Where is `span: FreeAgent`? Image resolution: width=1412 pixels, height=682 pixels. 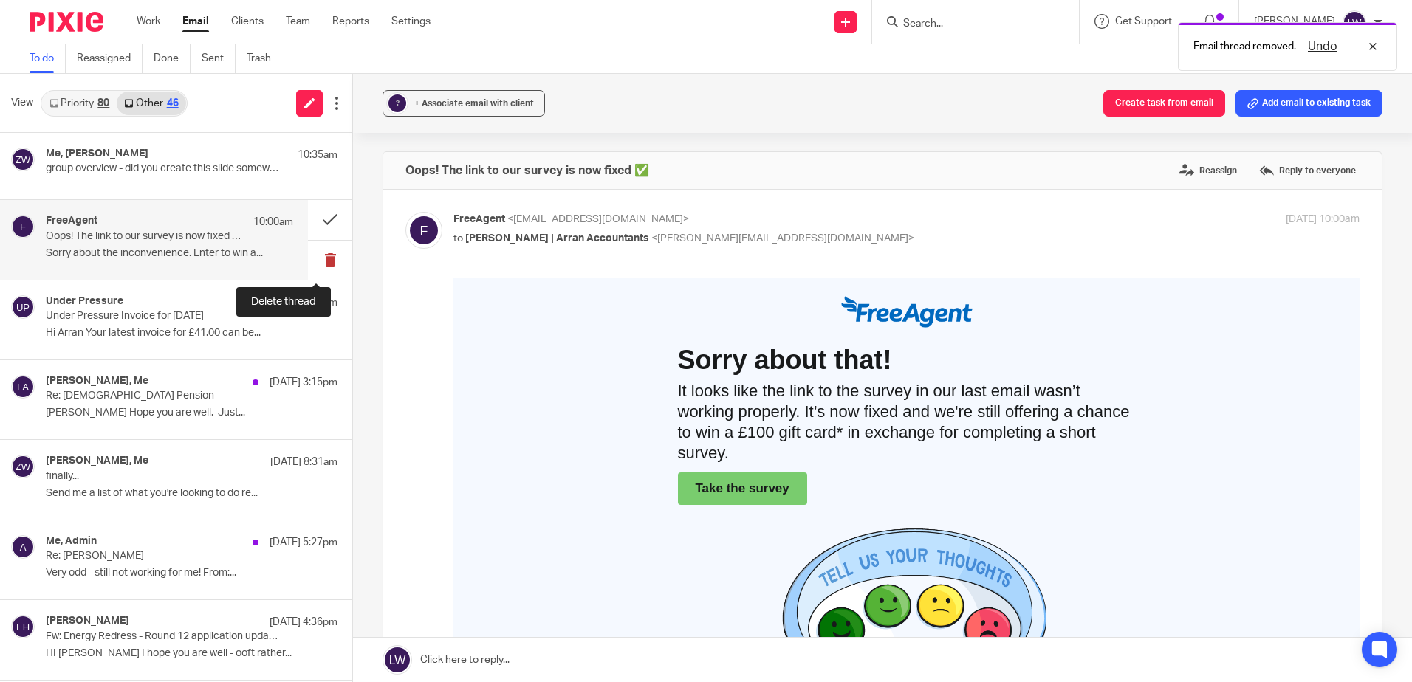
span: FreeAgent is located at coordinates (479, 219).